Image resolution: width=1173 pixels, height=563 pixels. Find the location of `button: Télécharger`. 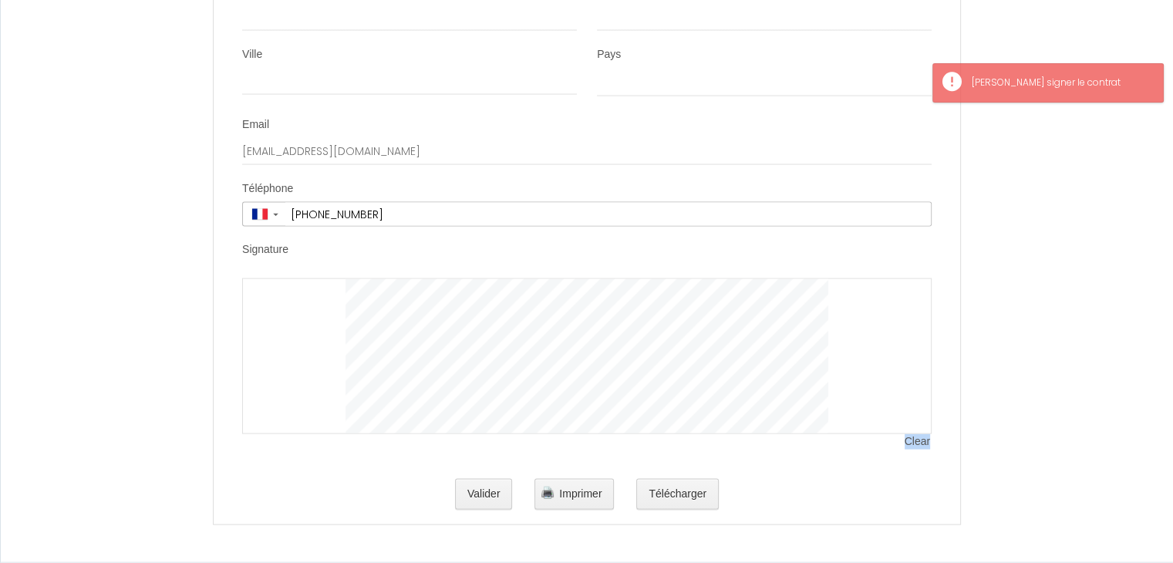

button: Télécharger is located at coordinates (677, 494).